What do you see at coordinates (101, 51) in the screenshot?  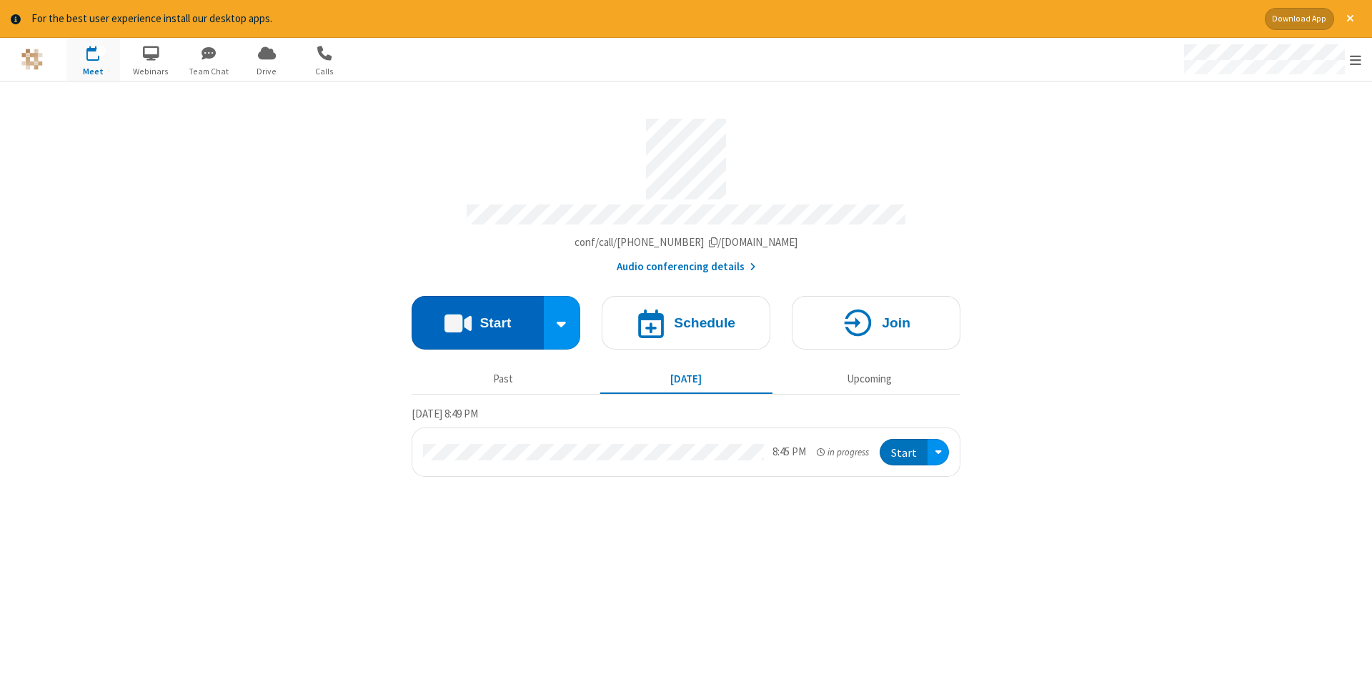 I see `div: 1` at bounding box center [101, 51].